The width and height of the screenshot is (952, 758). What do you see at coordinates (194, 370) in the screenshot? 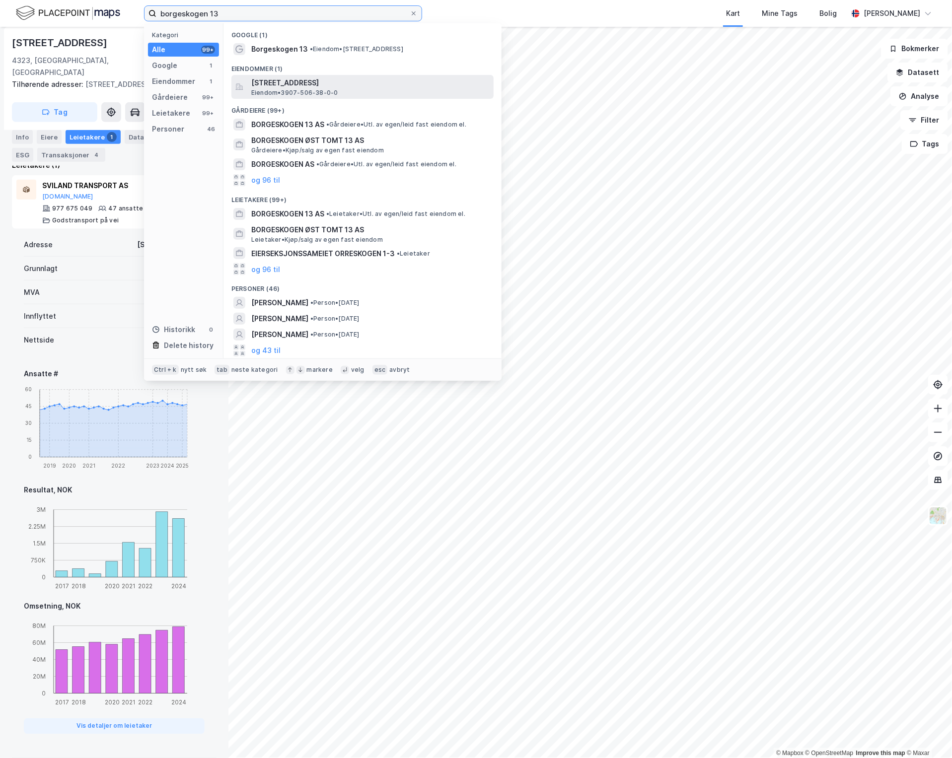
I see `div: nytt søk` at bounding box center [194, 370].